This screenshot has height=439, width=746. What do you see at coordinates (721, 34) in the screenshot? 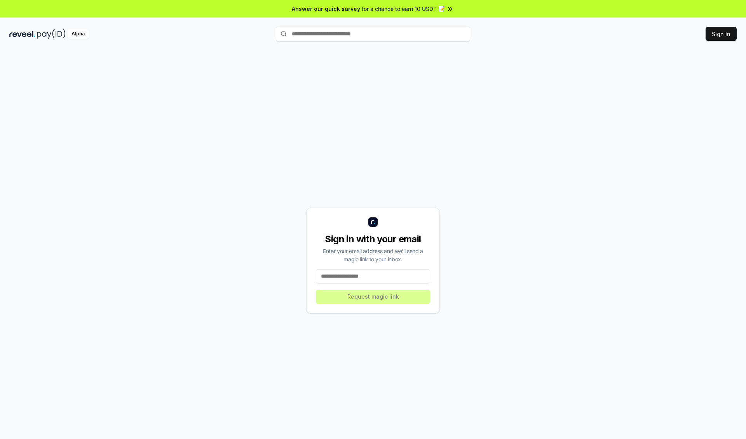
I see `button: Sign In` at bounding box center [721, 34].